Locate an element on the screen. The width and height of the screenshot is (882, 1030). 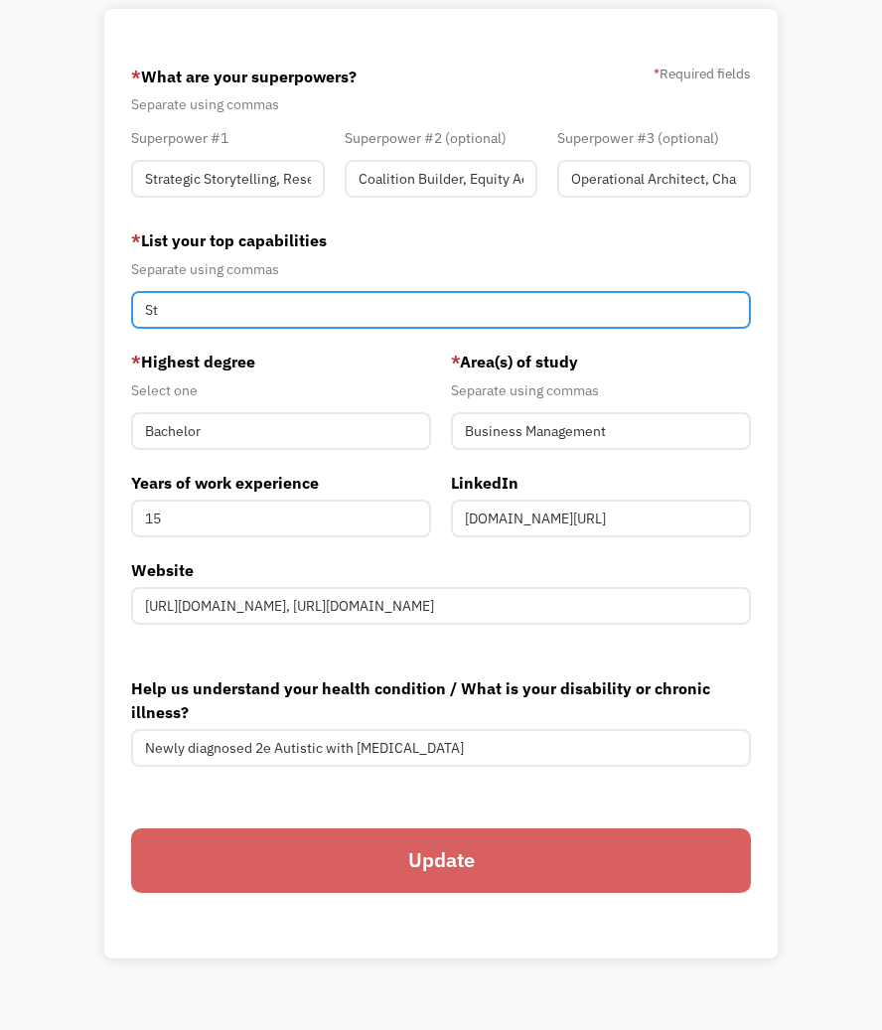
div: Select one is located at coordinates (281, 390).